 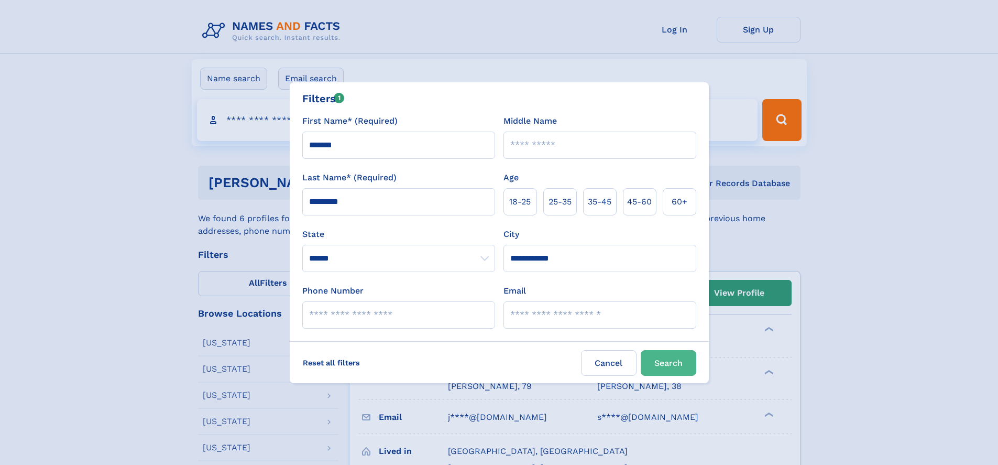 I want to click on label: Email, so click(x=515, y=291).